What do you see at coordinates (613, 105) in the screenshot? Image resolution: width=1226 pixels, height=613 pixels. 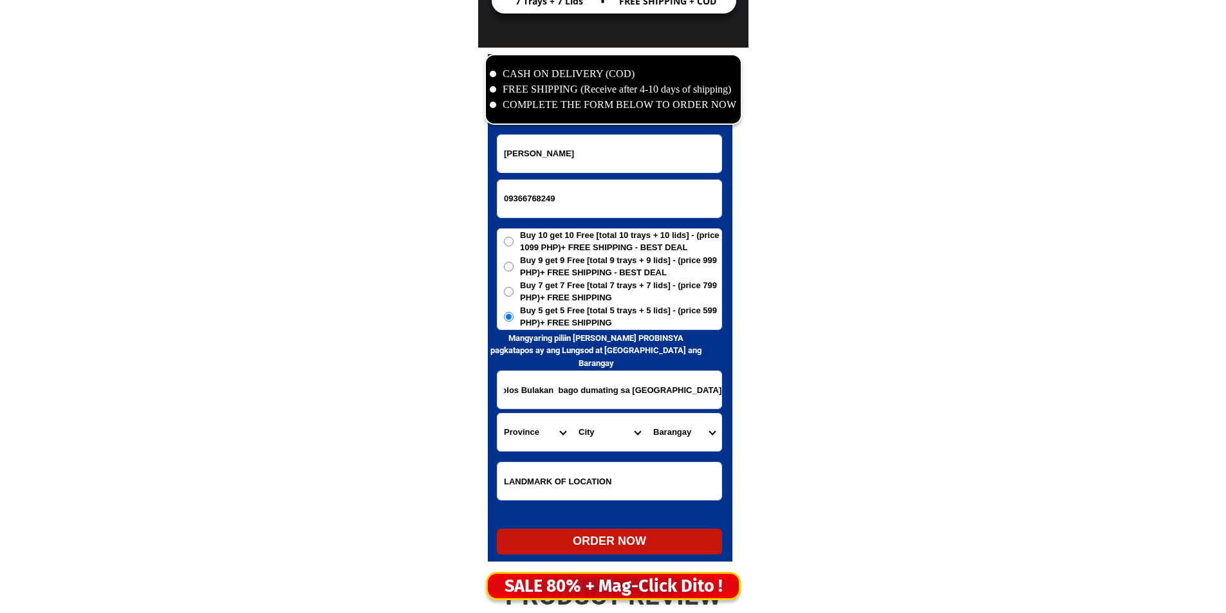 I see `li: COMPLETE THE FORM BELOW TO ORDER NOW` at bounding box center [613, 105].